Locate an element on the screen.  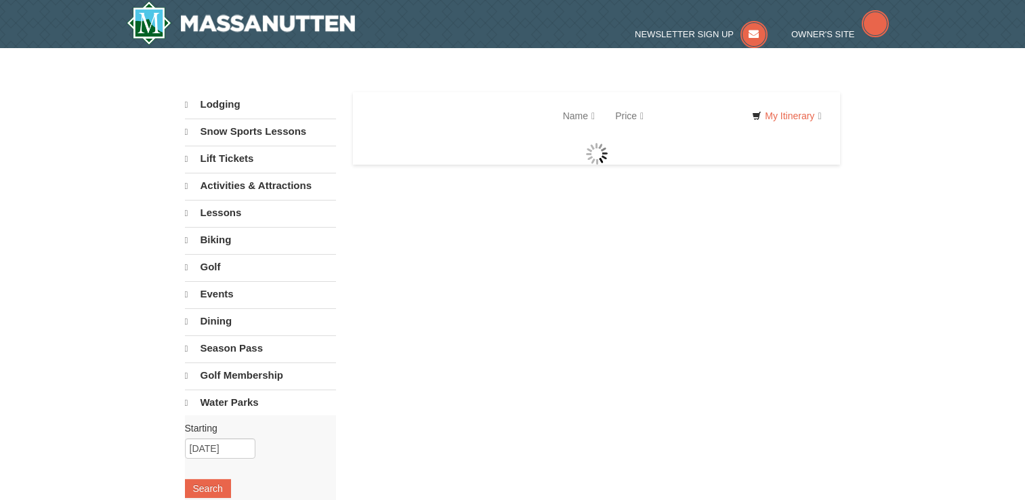
a: Events is located at coordinates (260, 294).